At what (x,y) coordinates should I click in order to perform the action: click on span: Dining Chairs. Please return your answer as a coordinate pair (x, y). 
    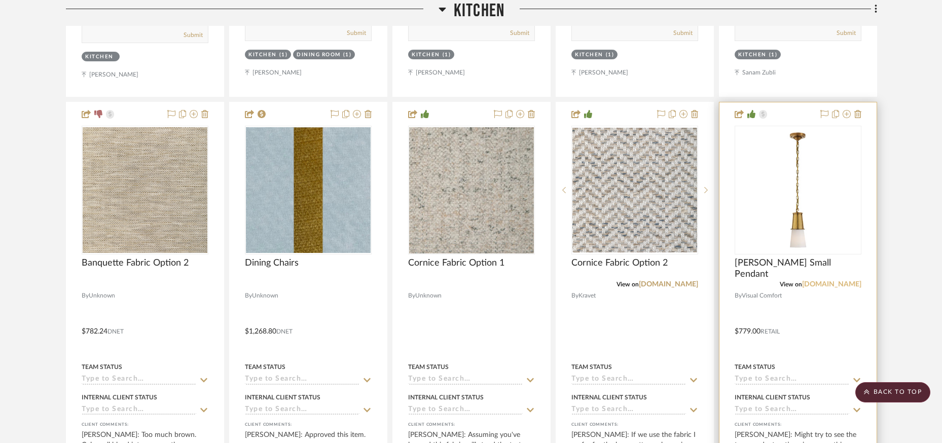
    Looking at the image, I should click on (272, 263).